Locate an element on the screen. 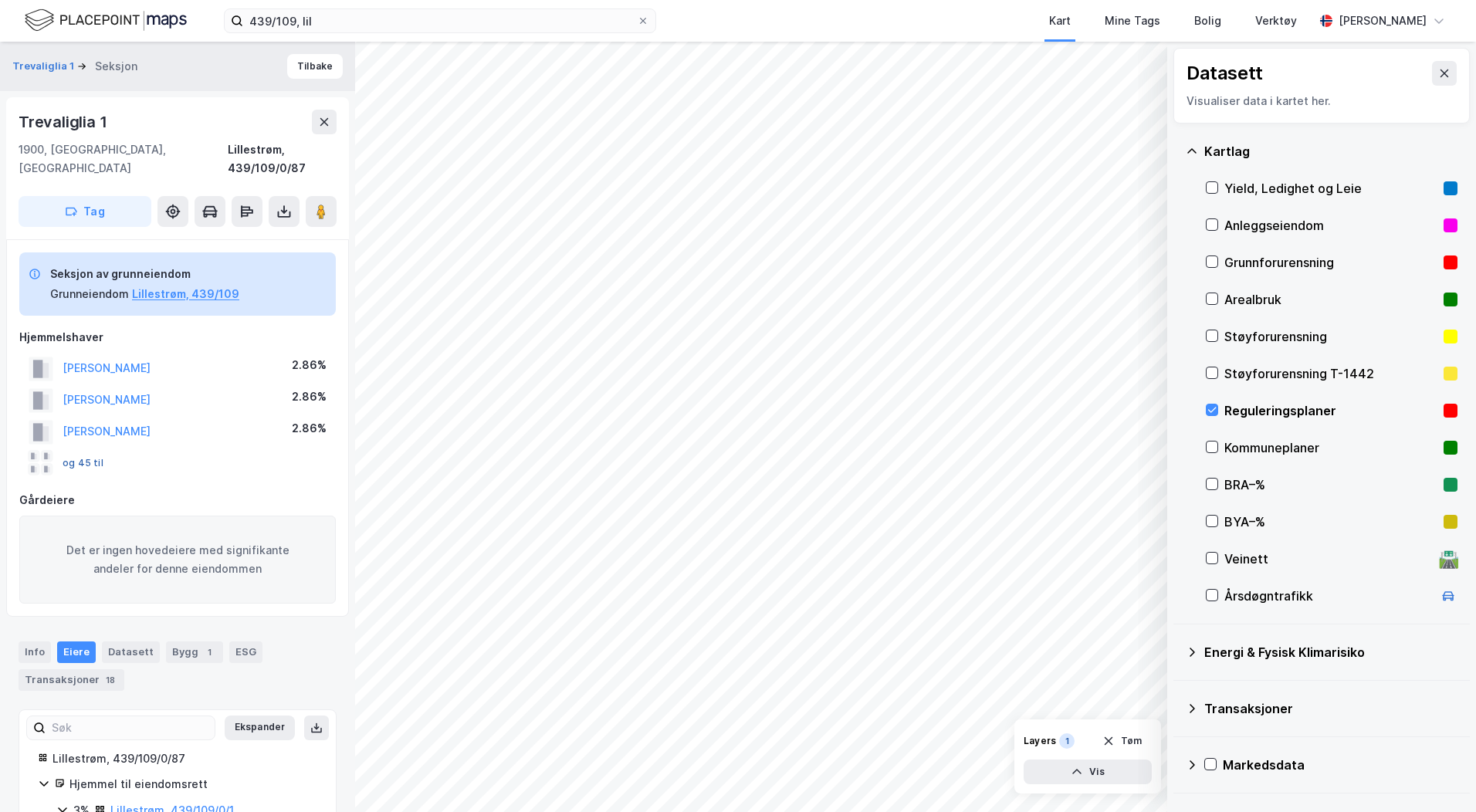 This screenshot has height=812, width=1476. div: Mine Tags is located at coordinates (1133, 20).